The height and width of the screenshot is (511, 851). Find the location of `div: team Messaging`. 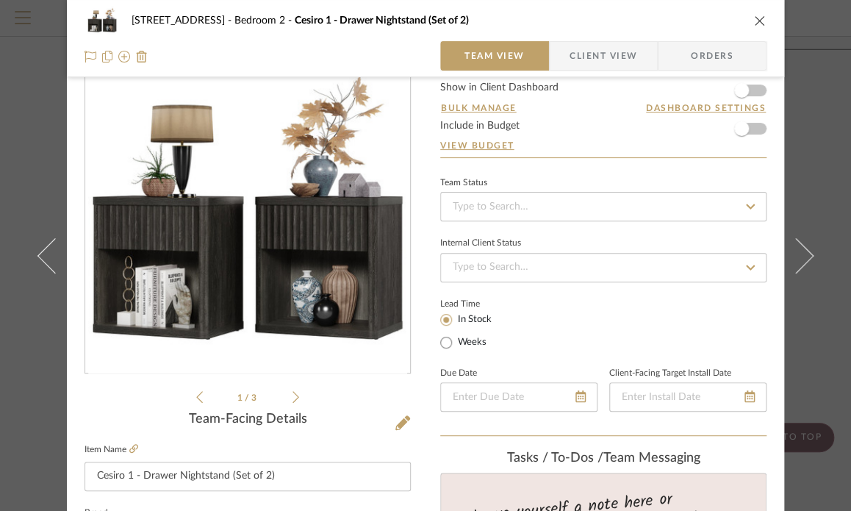

div: team Messaging is located at coordinates (604, 459).